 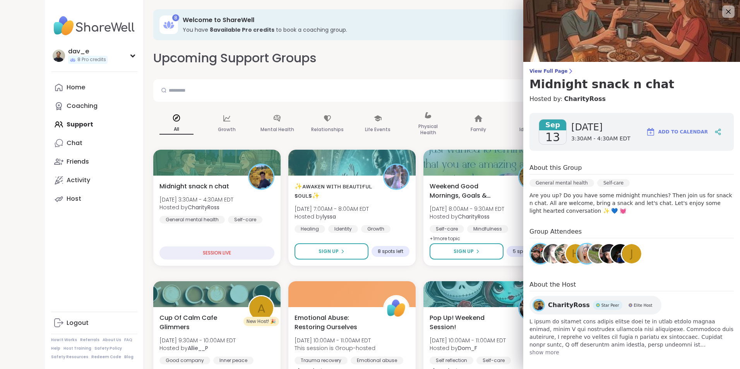 What do you see at coordinates (470, 323) in the screenshot?
I see `span: Pop Up! Weekend Session!` at bounding box center [470, 323].